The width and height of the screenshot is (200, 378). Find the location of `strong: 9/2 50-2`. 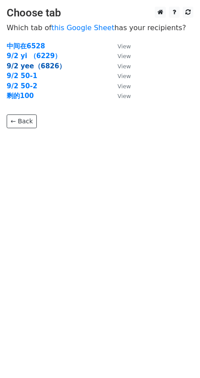

strong: 9/2 50-2 is located at coordinates (22, 86).